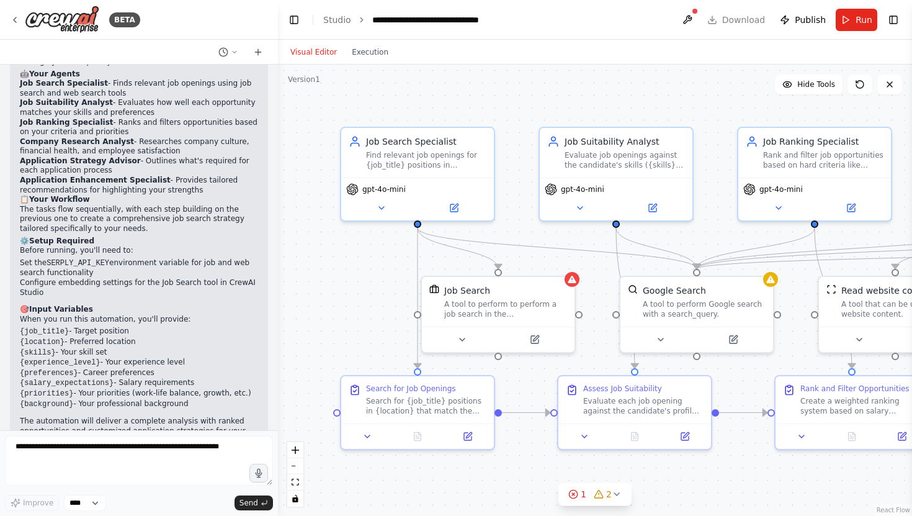 The height and width of the screenshot is (516, 912). Describe the element at coordinates (295, 474) in the screenshot. I see `div: React Flow controls` at that location.